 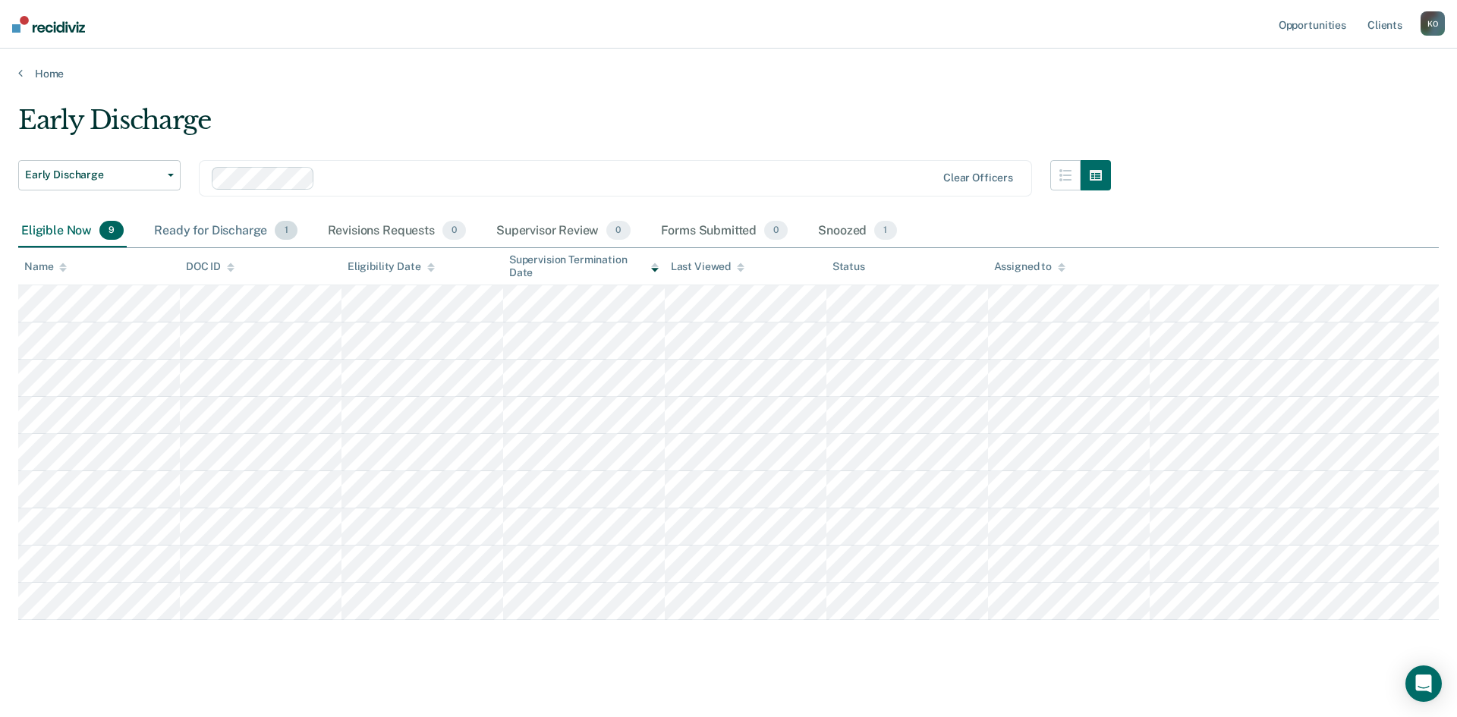 What do you see at coordinates (49, 24) in the screenshot?
I see `img: Recidiviz` at bounding box center [49, 24].